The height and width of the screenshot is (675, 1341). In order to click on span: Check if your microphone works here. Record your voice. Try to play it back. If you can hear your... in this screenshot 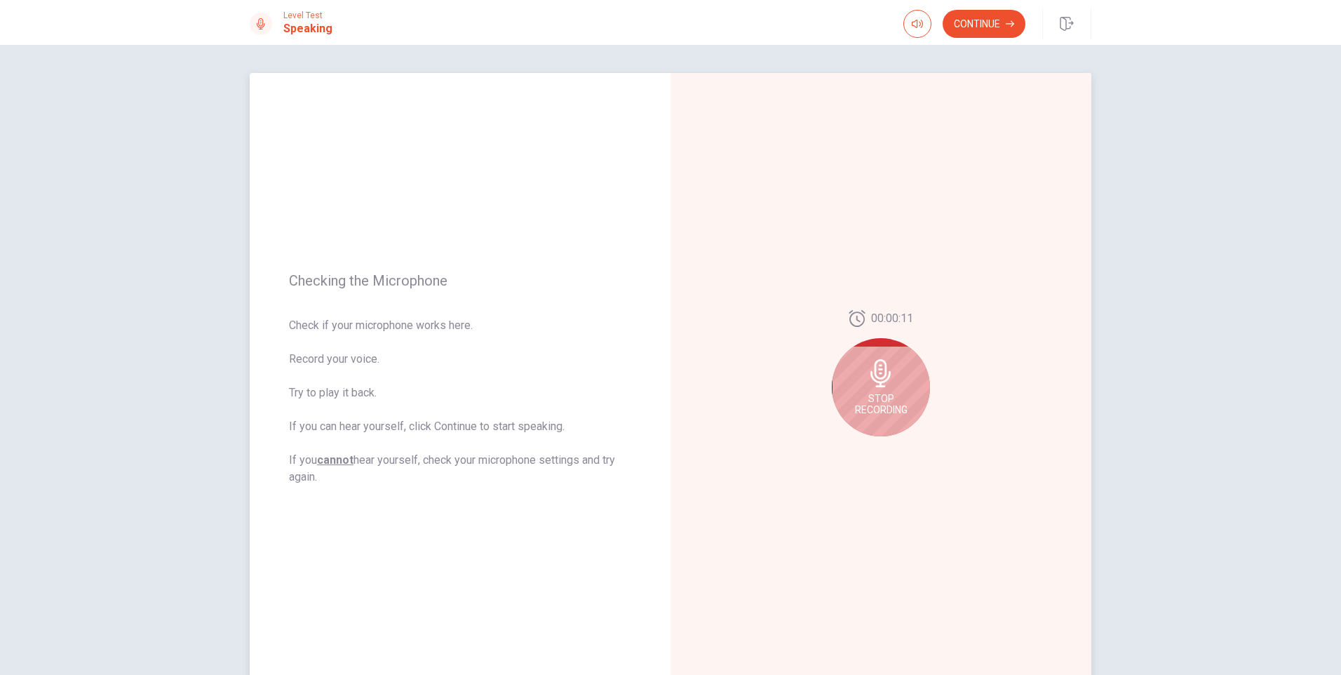, I will do `click(460, 401)`.